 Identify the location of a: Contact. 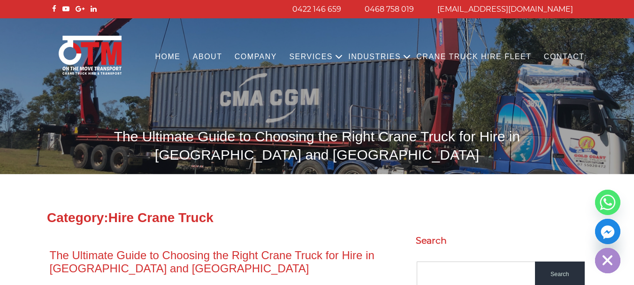
(564, 57).